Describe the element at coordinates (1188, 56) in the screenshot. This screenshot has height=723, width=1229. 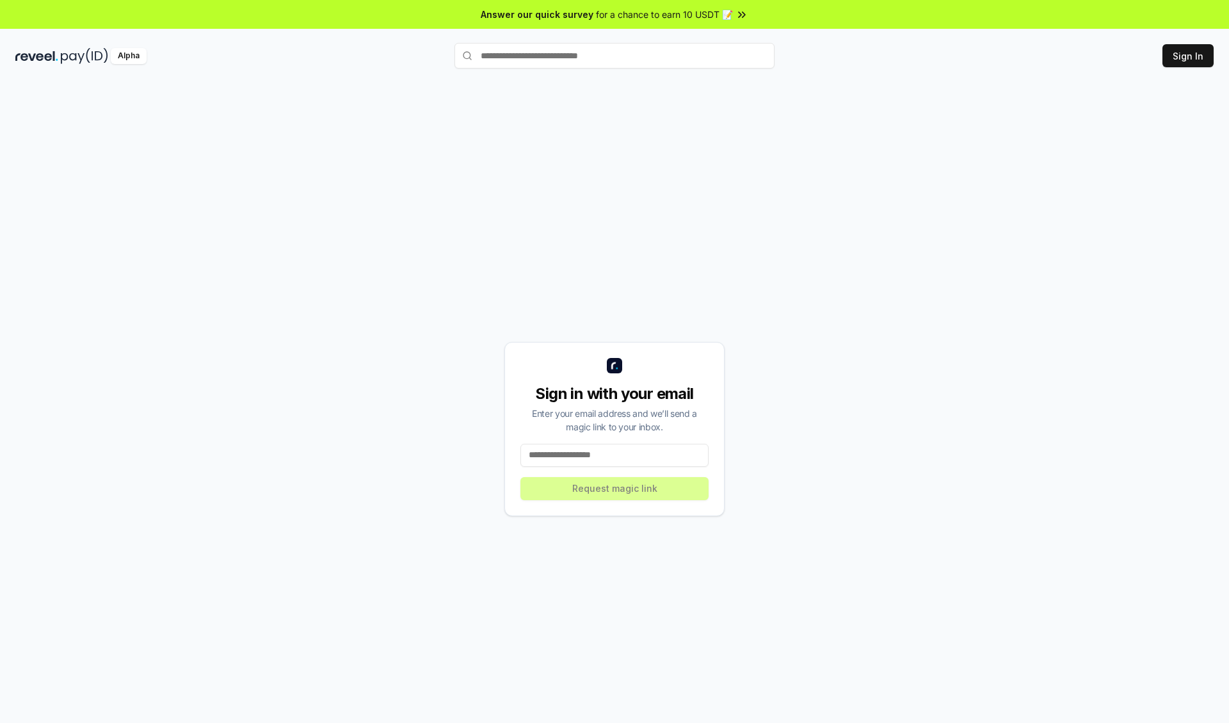
I see `button: Sign In` at that location.